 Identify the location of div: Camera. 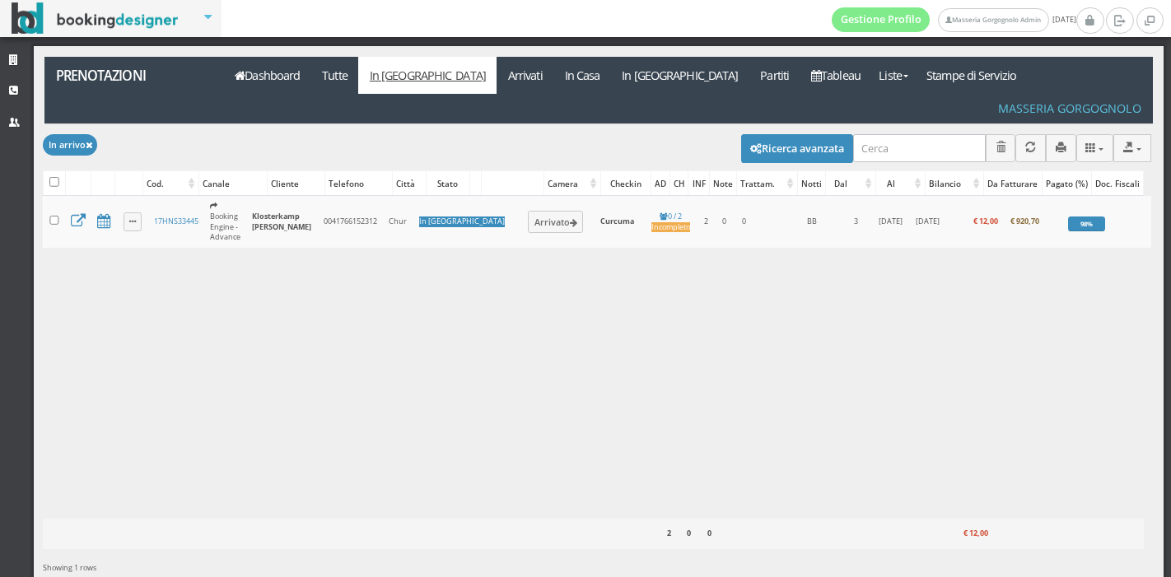
(572, 184).